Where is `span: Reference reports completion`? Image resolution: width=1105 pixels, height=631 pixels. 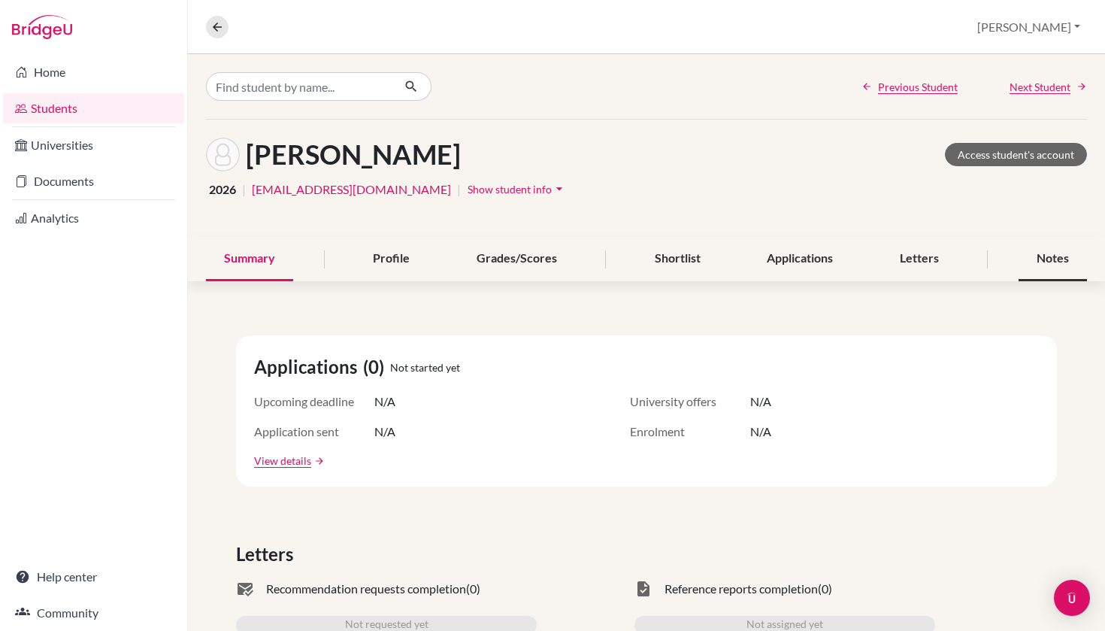 span: Reference reports completion is located at coordinates (741, 589).